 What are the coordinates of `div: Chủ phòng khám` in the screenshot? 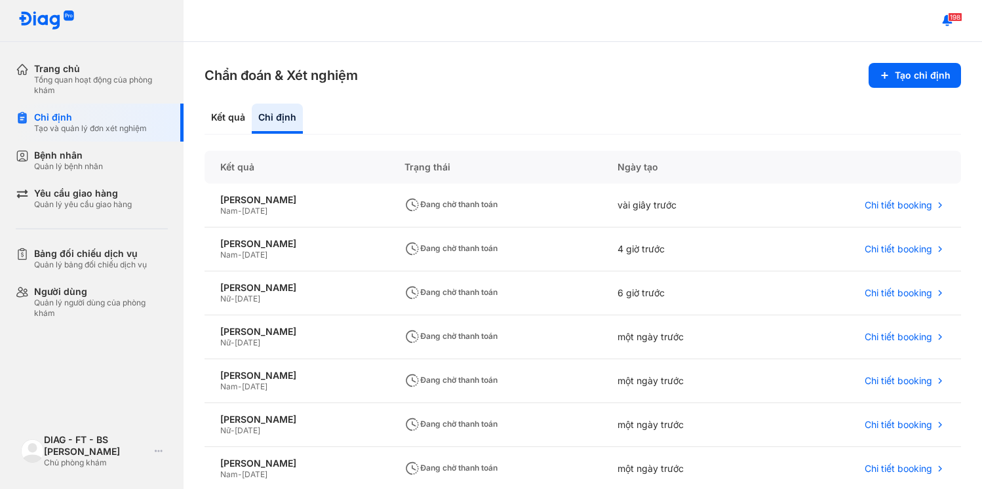 It's located at (96, 463).